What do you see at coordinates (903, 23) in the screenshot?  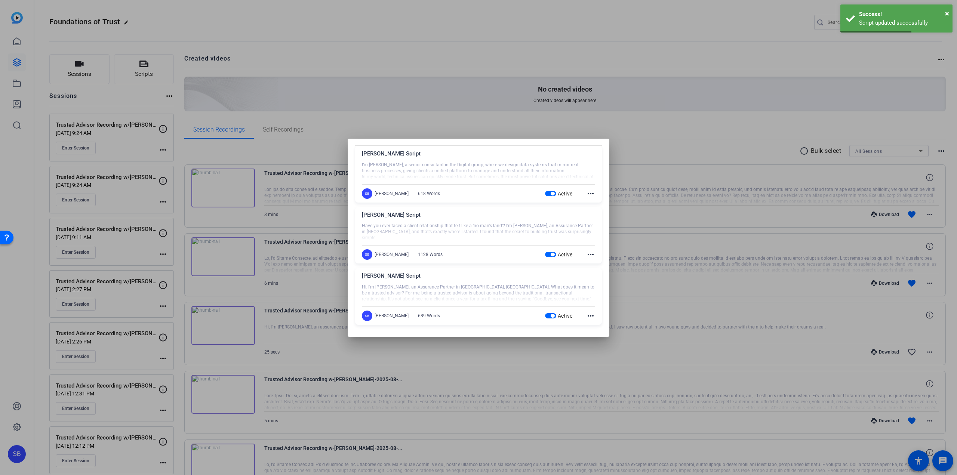 I see `div: Script updated successfully` at bounding box center [903, 23].